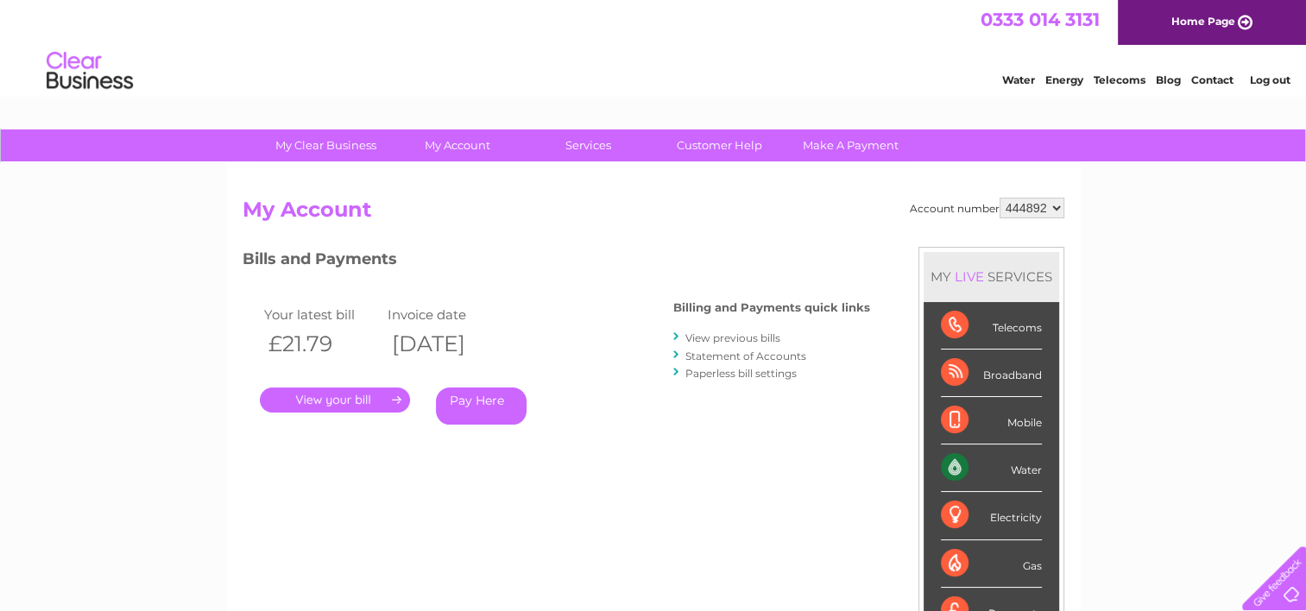 The width and height of the screenshot is (1306, 611). What do you see at coordinates (1064, 79) in the screenshot?
I see `a: Energy` at bounding box center [1064, 79].